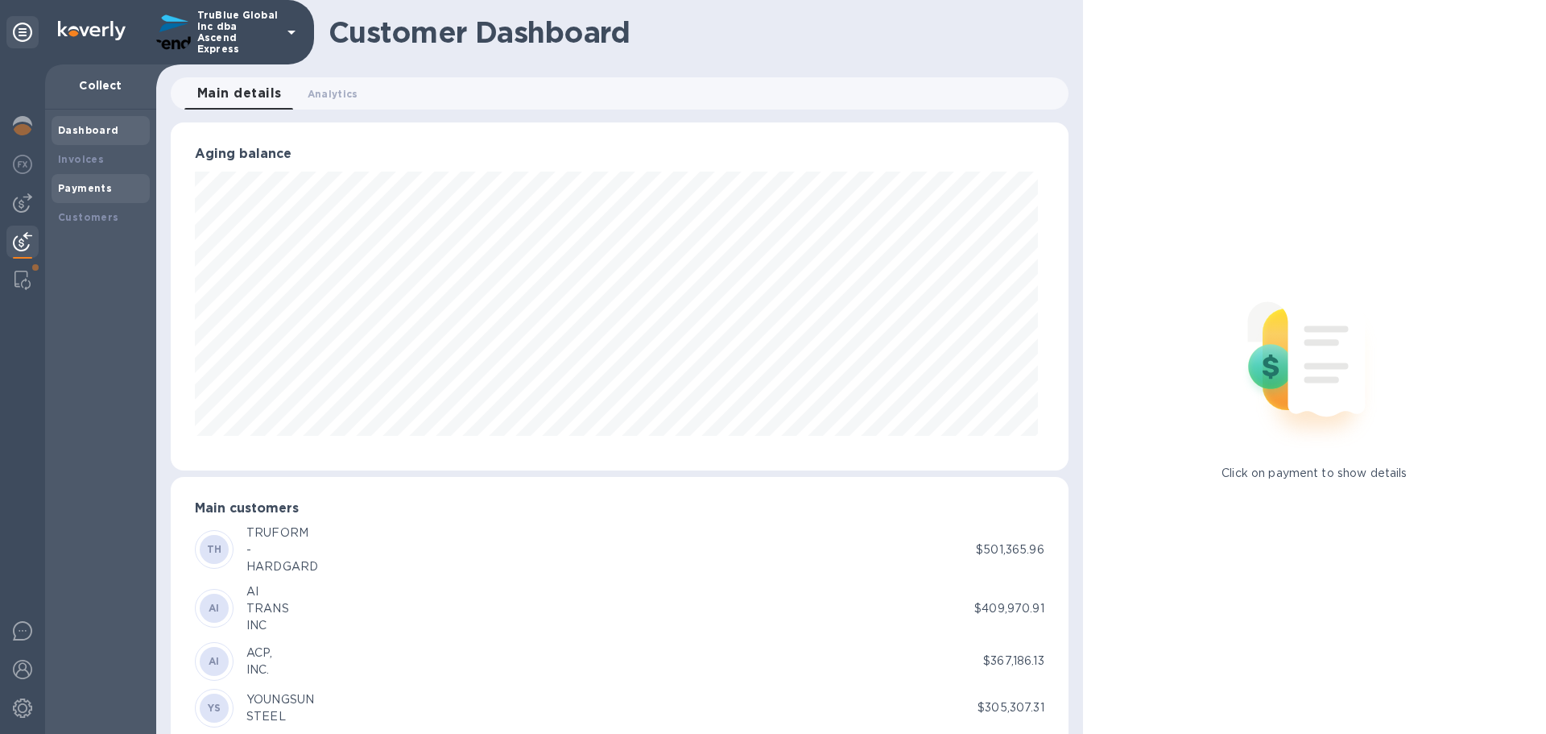  Describe the element at coordinates (214, 548) in the screenshot. I see `b: TH` at that location.